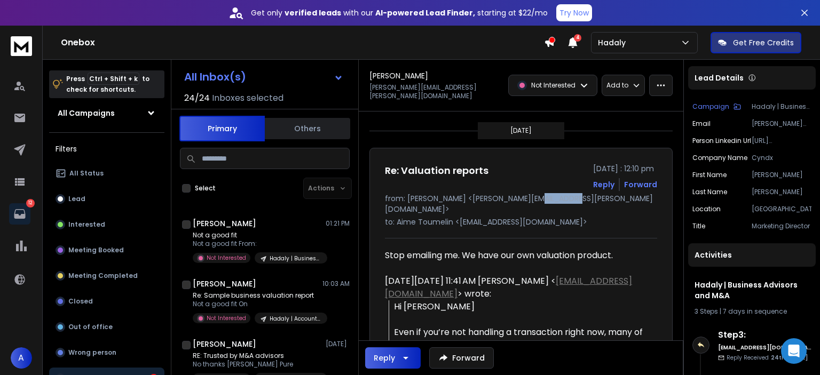 The image size is (820, 375). I want to click on strong: verified leads, so click(313, 13).